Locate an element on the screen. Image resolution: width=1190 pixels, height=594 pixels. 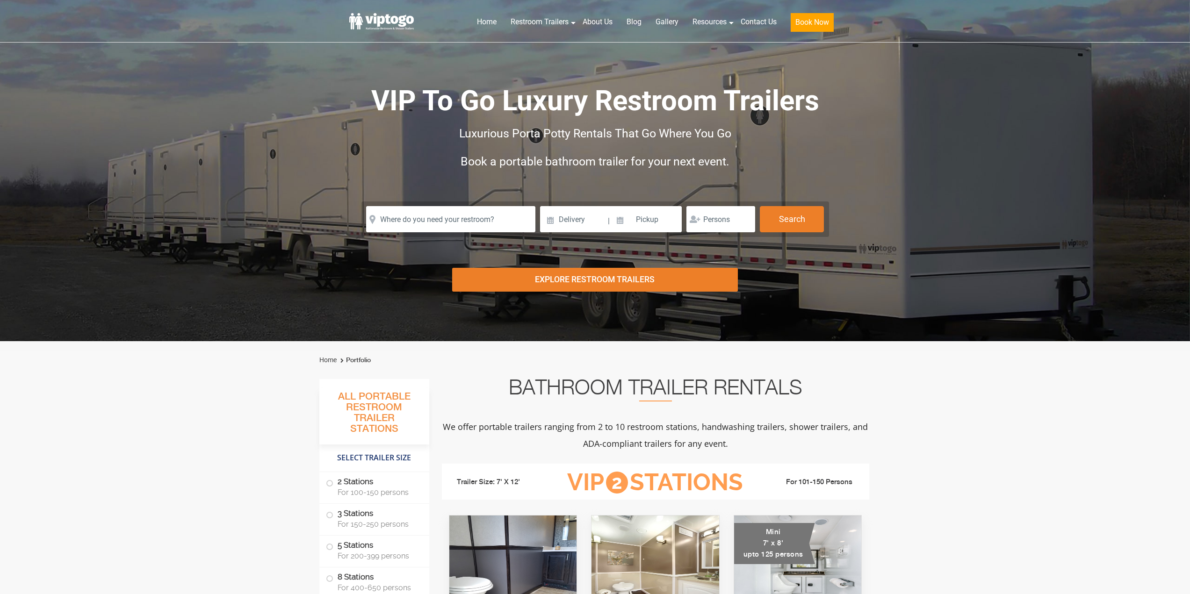
span: VIP To Go Luxury Restroom Trailers is located at coordinates (595, 101).